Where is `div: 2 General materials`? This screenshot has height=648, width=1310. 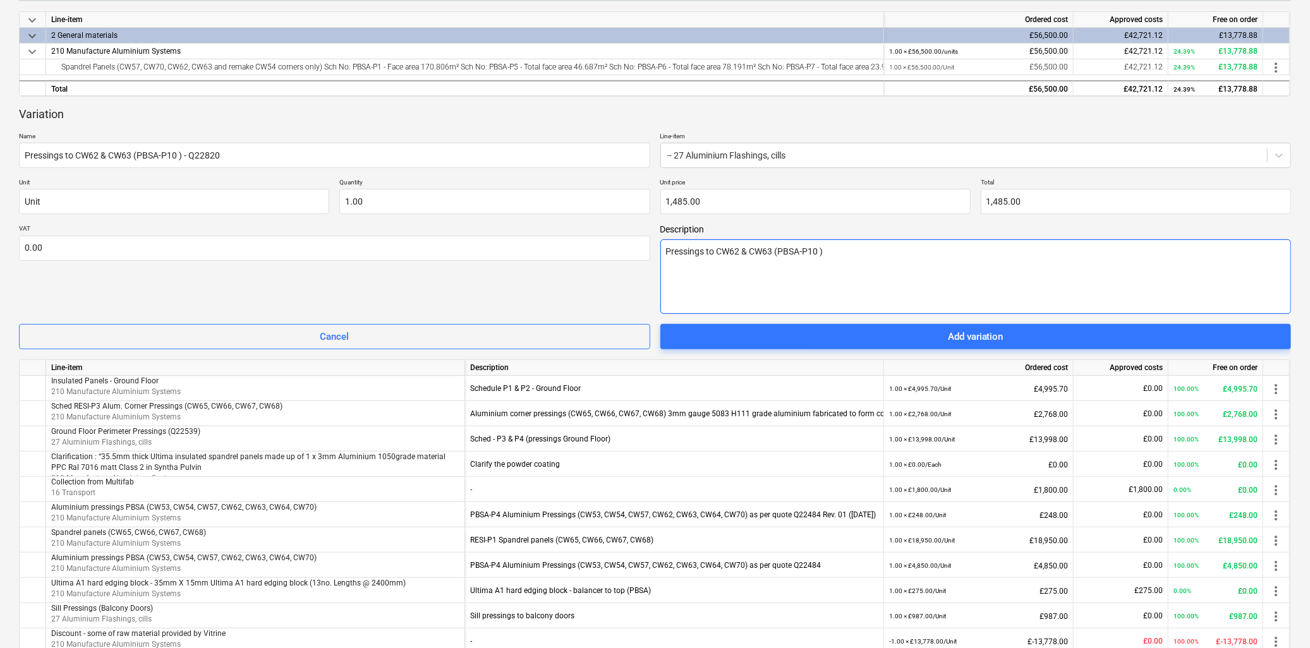
div: 2 General materials is located at coordinates (464, 35).